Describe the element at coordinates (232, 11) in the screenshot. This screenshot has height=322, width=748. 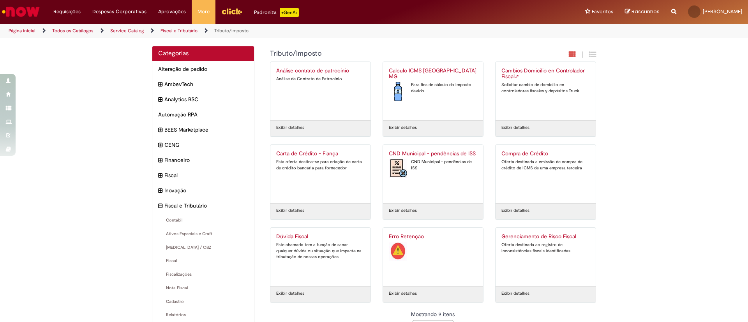
I see `img: click_logo_yellow_360x200.png` at that location.